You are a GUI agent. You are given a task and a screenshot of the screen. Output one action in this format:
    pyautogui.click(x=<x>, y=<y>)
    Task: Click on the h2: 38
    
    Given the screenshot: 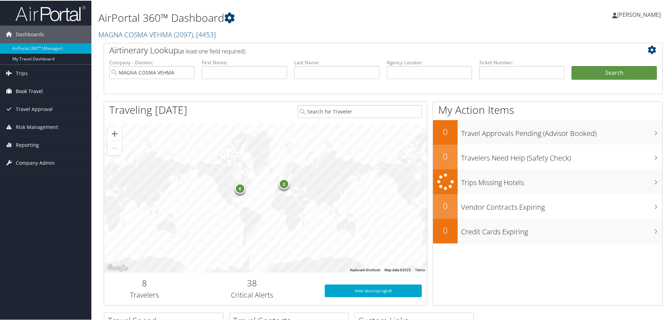 What is the action you would take?
    pyautogui.click(x=252, y=283)
    